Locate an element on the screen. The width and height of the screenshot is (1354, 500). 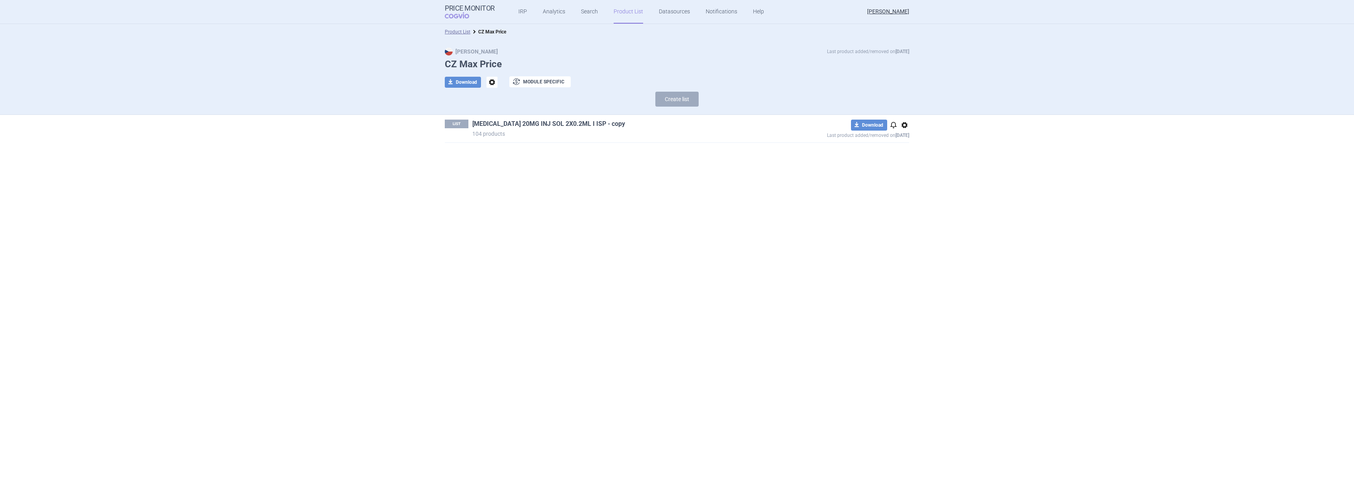
h1: HUMIRA 20MG INJ SOL 2X0.2ML I ISP - copy is located at coordinates (621, 125).